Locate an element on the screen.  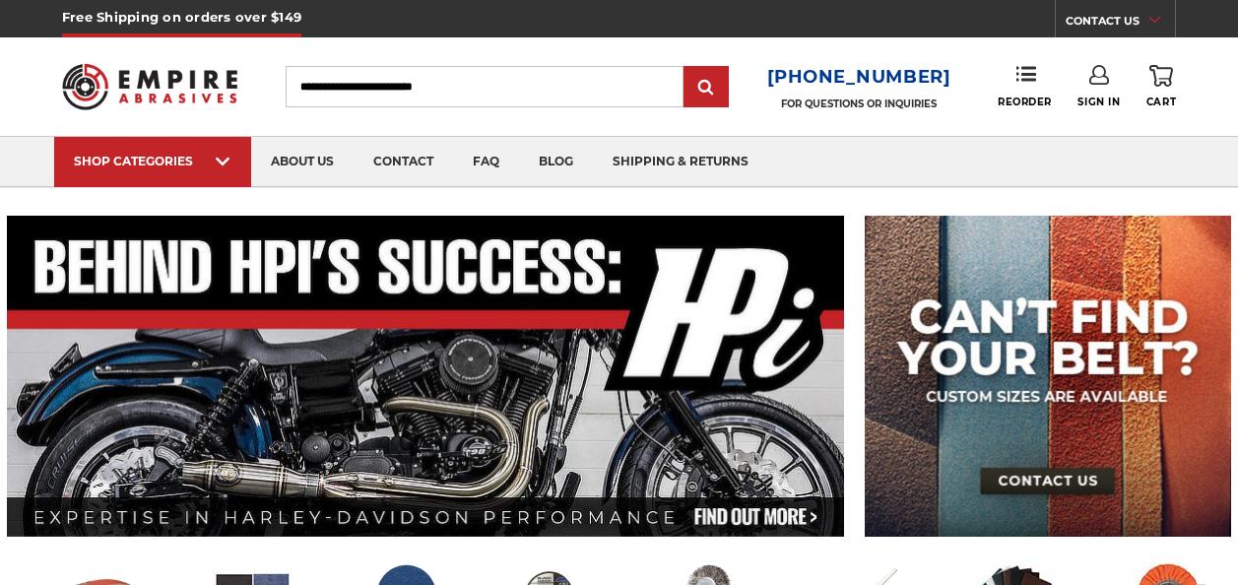
a: Banner for an interview featuring Horsepower Inc who makes Harley performance upgrades featured o... is located at coordinates (425, 376).